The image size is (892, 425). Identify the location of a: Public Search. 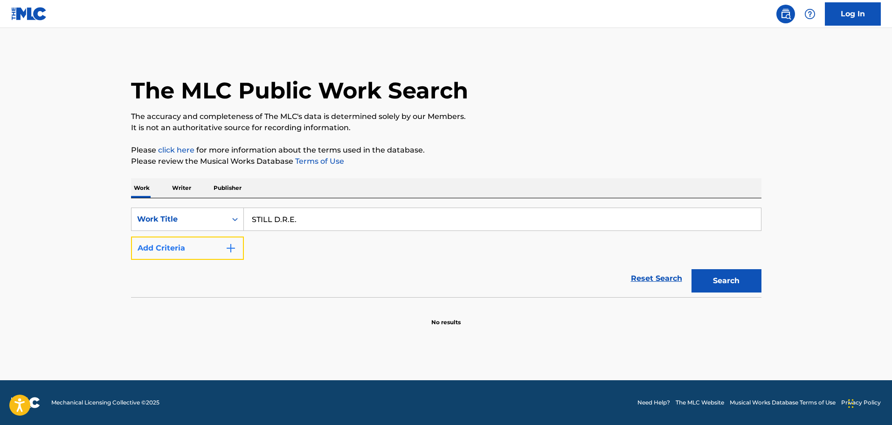
(786, 14).